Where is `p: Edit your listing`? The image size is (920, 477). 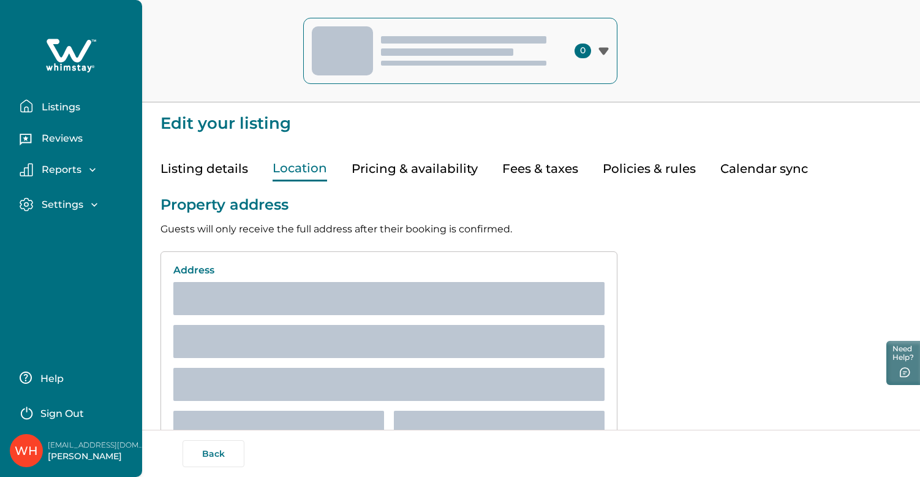 p: Edit your listing is located at coordinates (531, 117).